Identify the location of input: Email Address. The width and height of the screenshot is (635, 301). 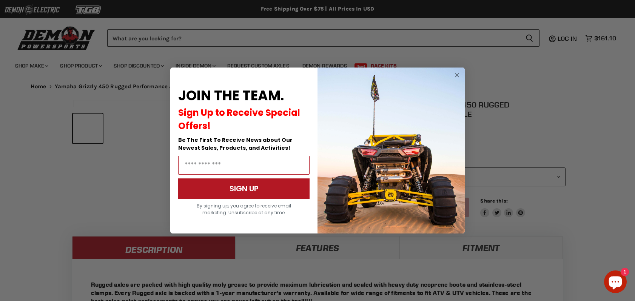
(244, 165).